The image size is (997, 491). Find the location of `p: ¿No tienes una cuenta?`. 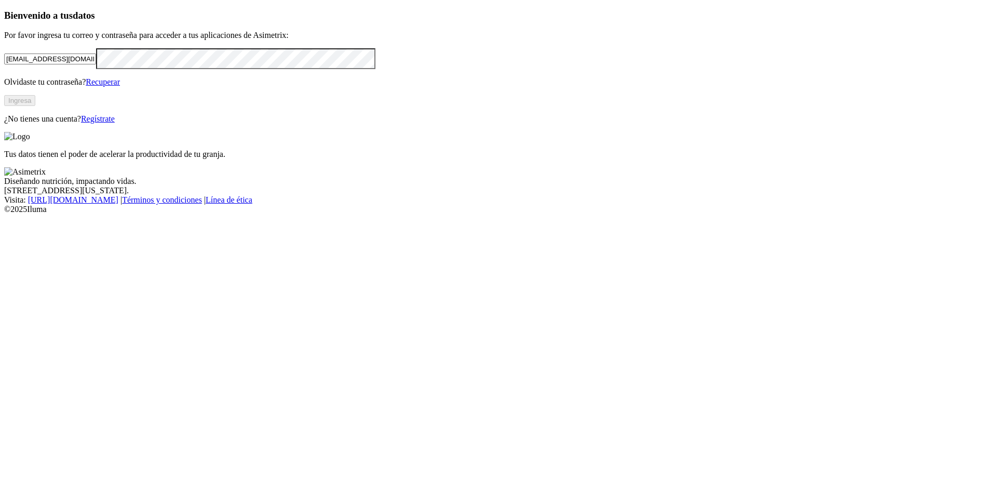

p: ¿No tienes una cuenta? is located at coordinates (499, 119).